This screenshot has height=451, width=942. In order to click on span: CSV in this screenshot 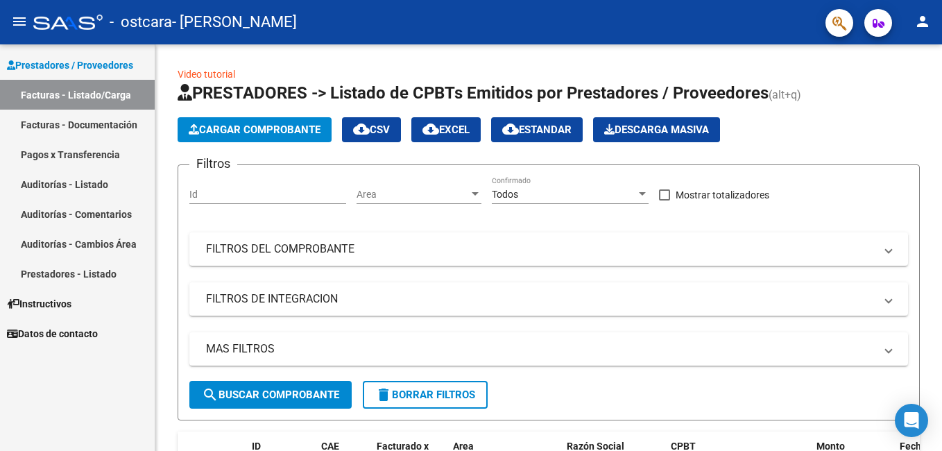, I will do `click(371, 130)`.